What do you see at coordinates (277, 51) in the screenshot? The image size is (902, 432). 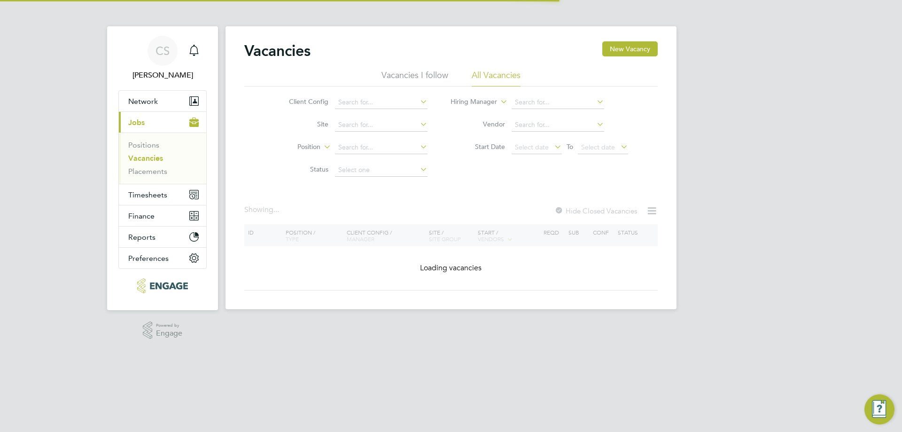 I see `h2: Vacancies` at bounding box center [277, 51].